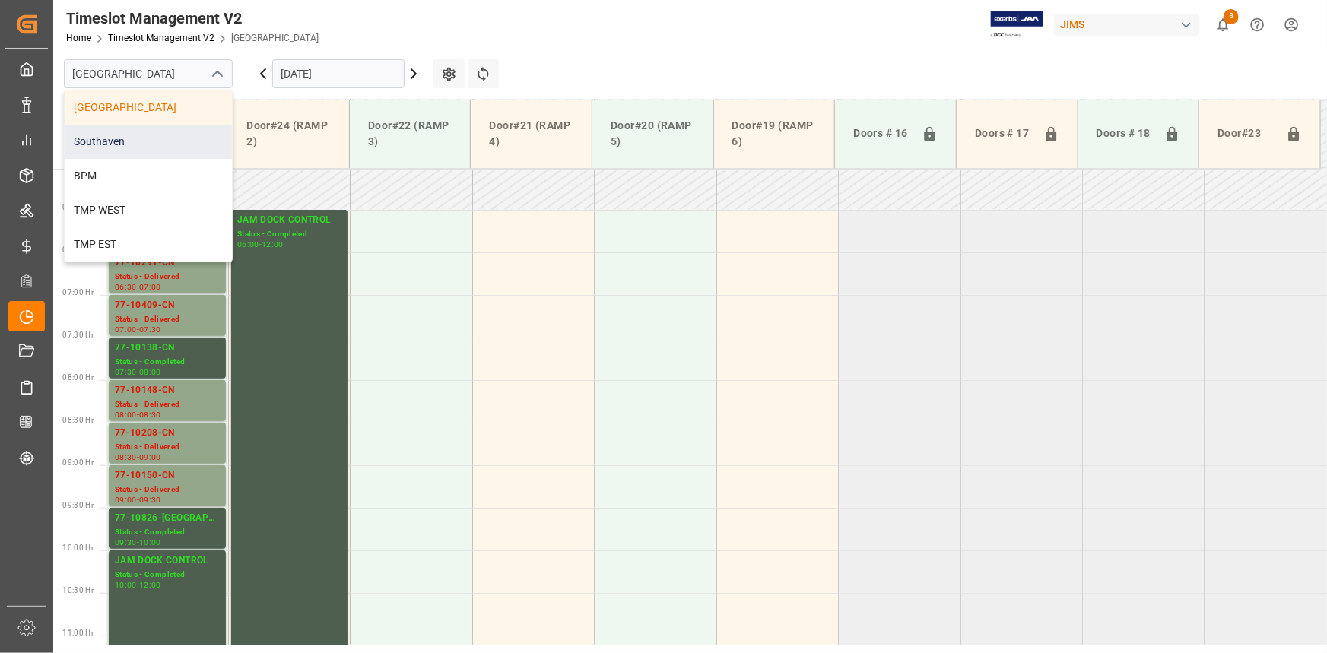 The height and width of the screenshot is (653, 1327). I want to click on div: 06:30, so click(125, 287).